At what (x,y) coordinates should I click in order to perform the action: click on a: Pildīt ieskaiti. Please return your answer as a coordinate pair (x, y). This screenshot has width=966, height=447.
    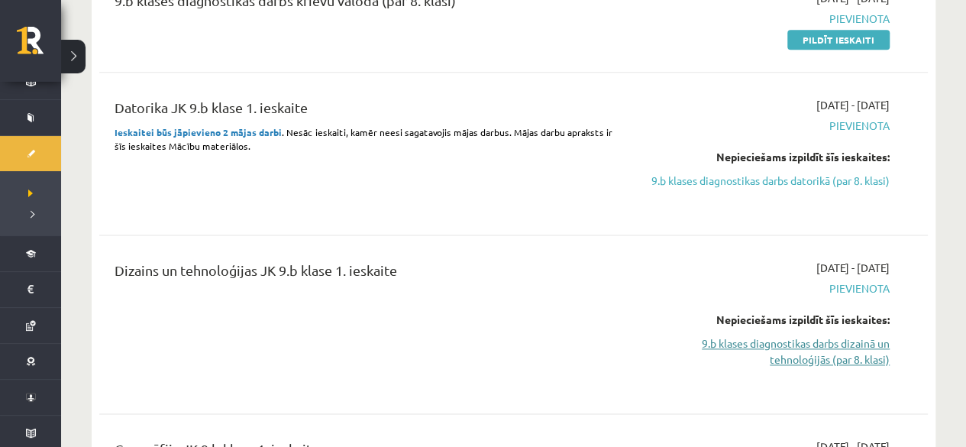
    Looking at the image, I should click on (838, 40).